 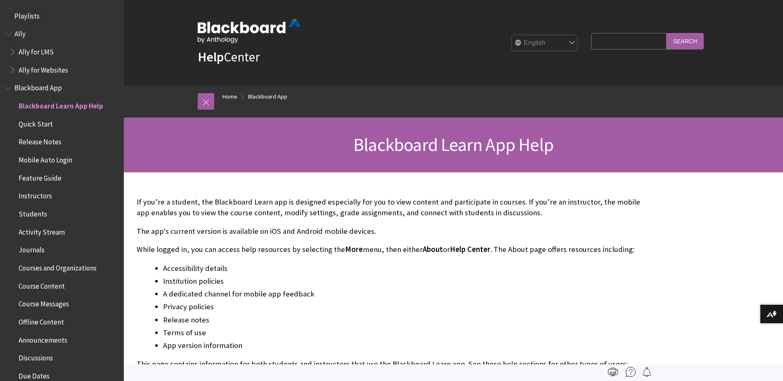 I want to click on span: Activity Stream, so click(x=42, y=231).